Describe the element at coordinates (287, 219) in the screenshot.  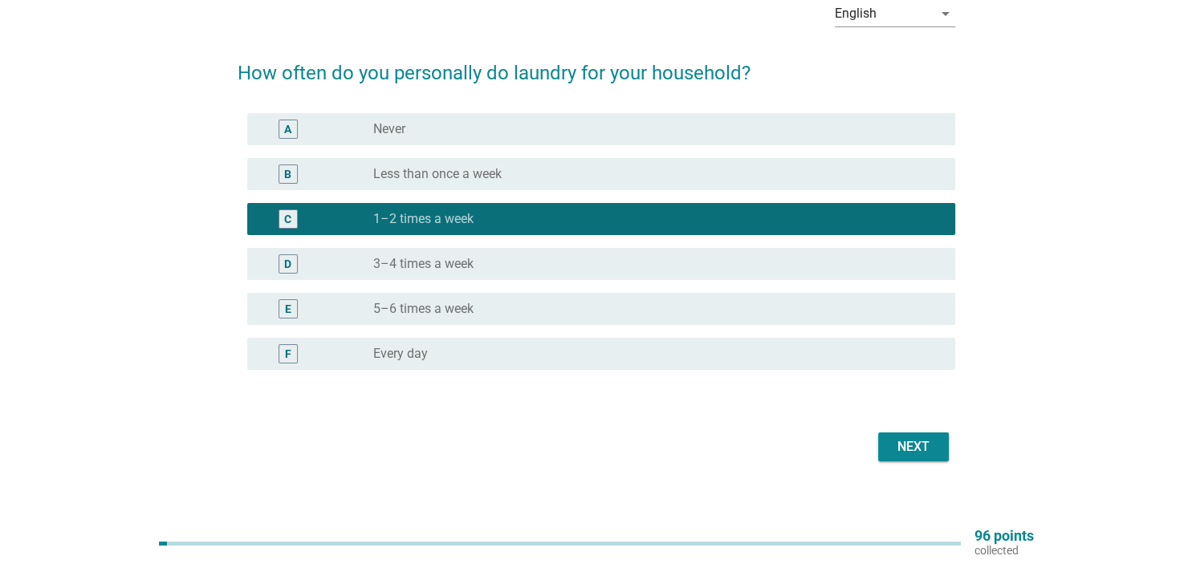
I see `div: C` at that location.